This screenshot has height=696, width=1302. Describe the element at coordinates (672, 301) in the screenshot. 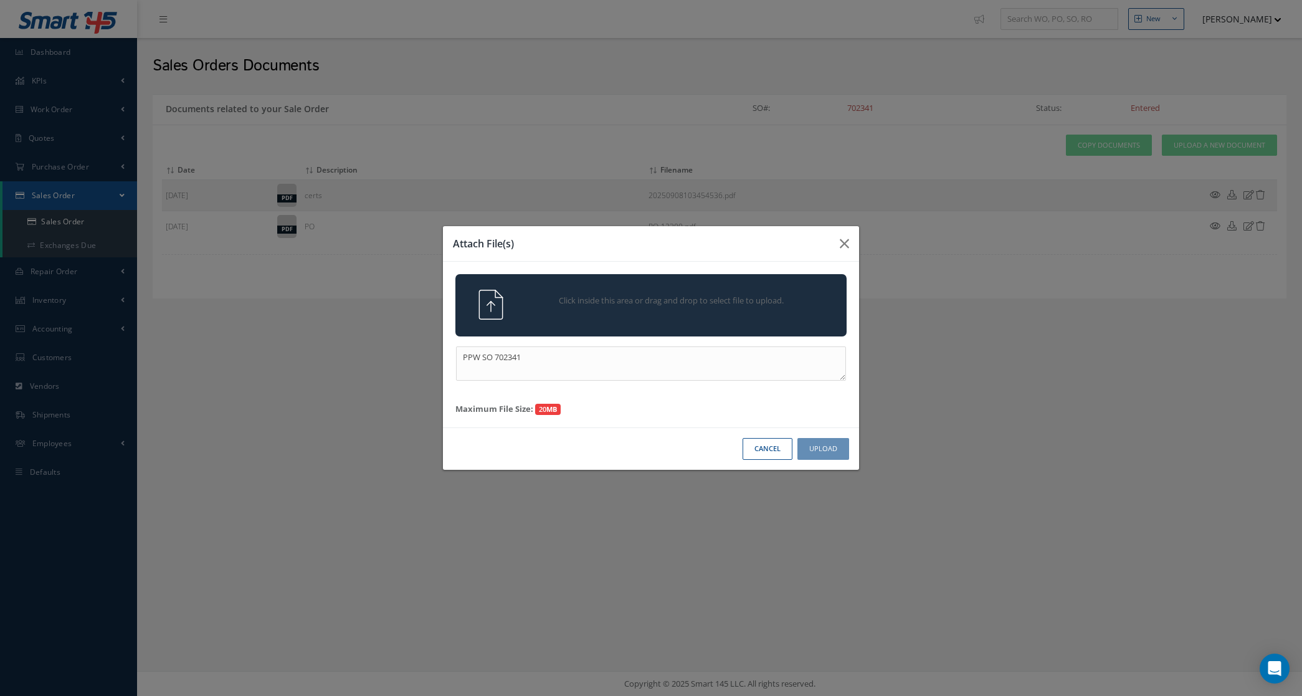

I see `span: Click inside this area or drag and drop to select file to upload.` at that location.